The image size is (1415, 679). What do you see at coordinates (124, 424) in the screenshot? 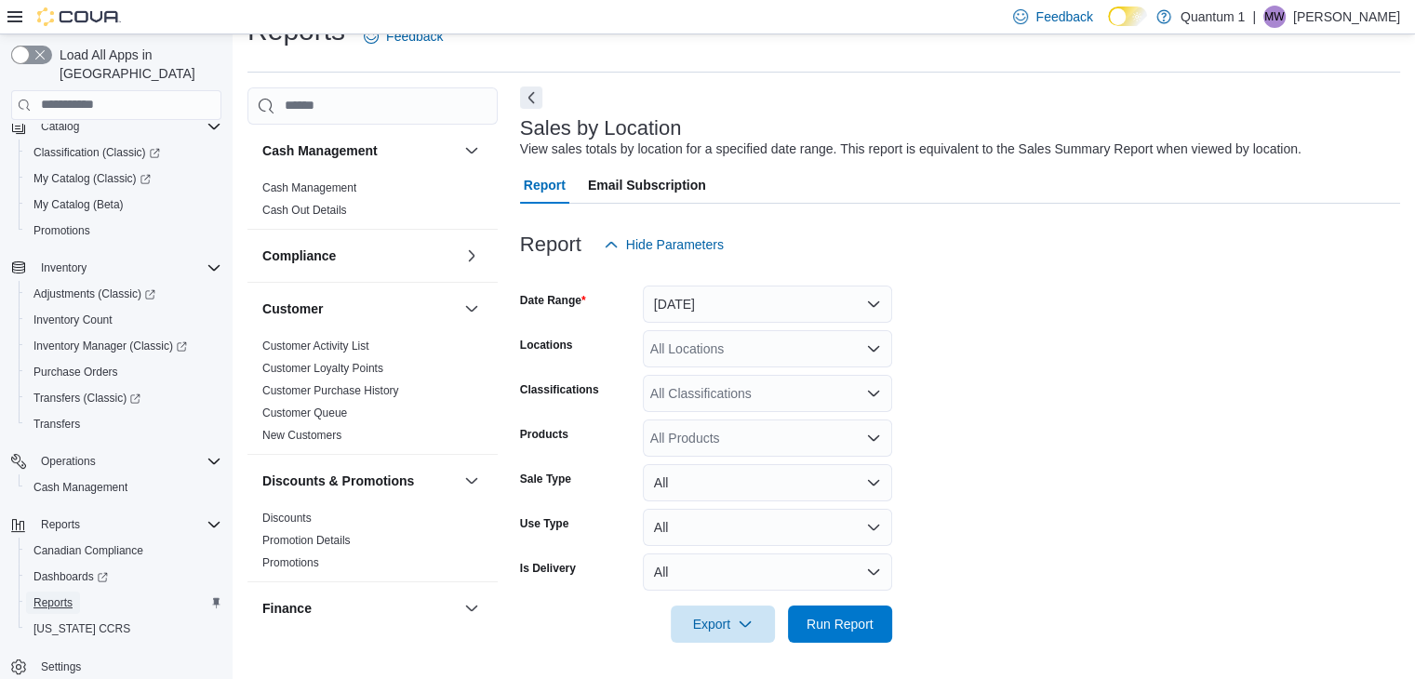
I see `button: Transfers` at bounding box center [124, 424].